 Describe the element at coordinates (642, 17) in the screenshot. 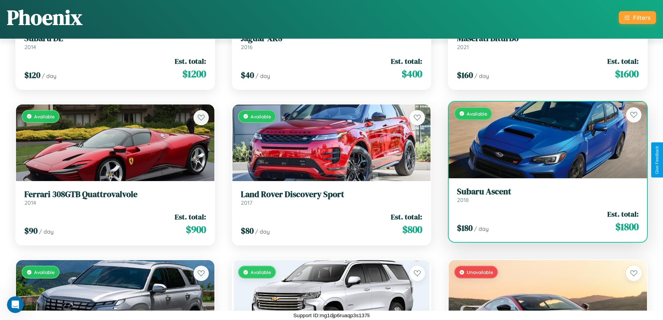

I see `div: Filters` at that location.